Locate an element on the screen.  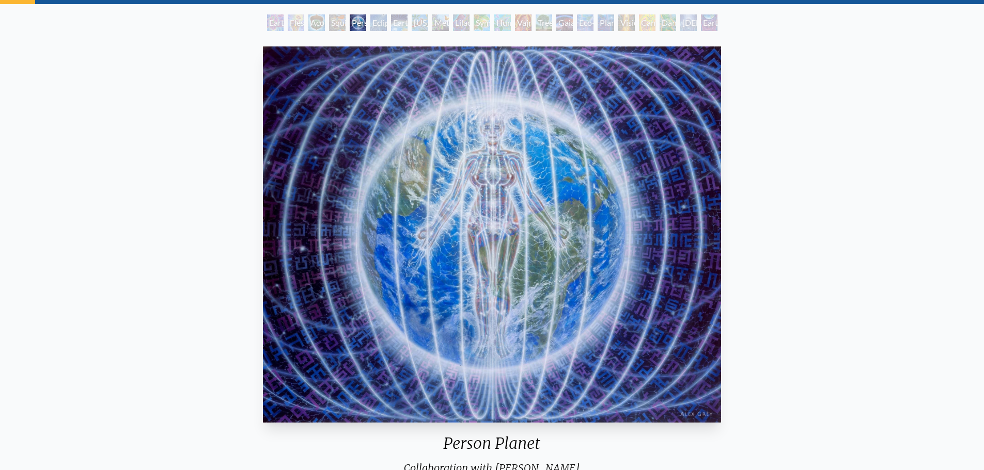
div: Humming Bird is located at coordinates (502, 23).